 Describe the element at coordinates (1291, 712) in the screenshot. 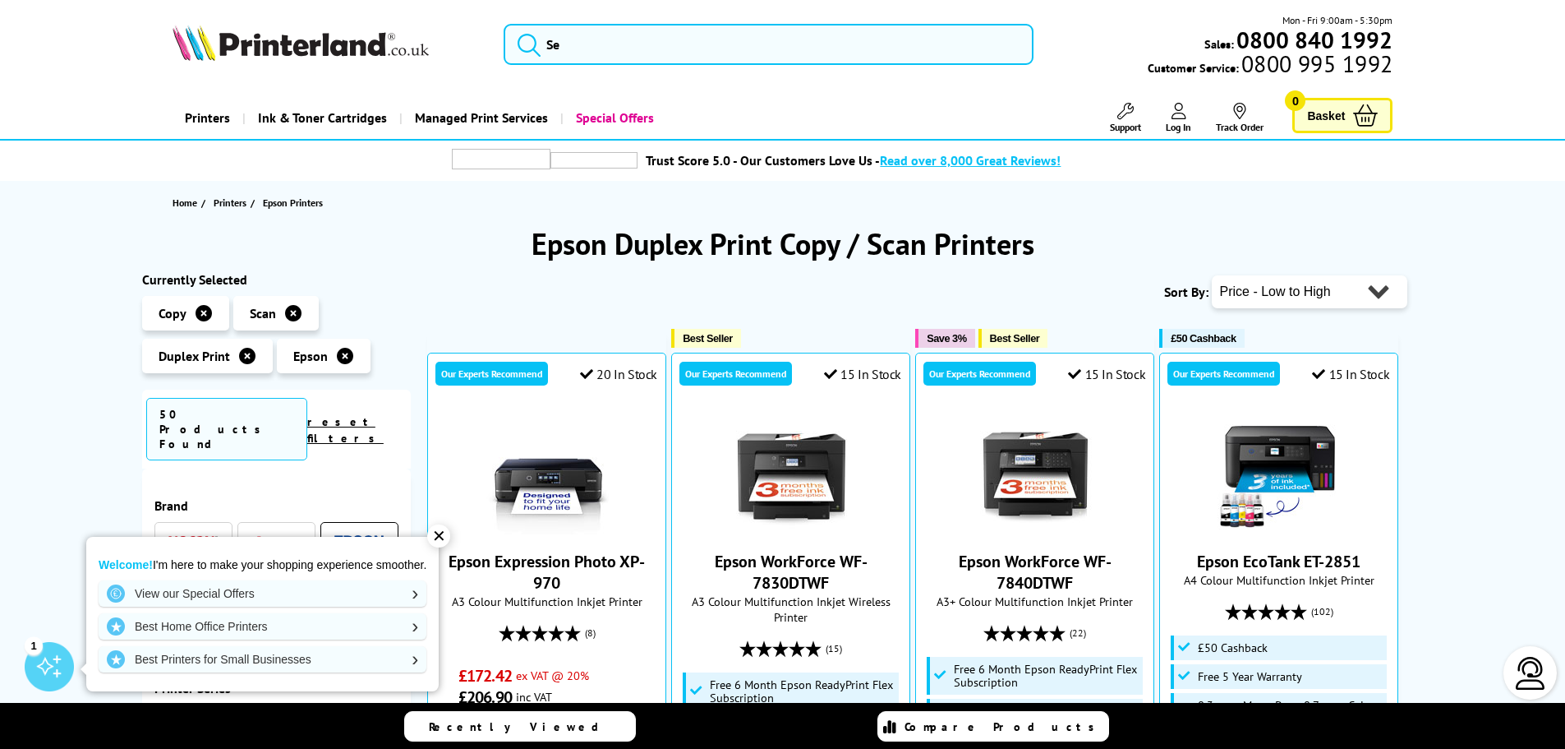

I see `span: 0.3p per Mono Page, 0.7p per Colour Page*` at that location.